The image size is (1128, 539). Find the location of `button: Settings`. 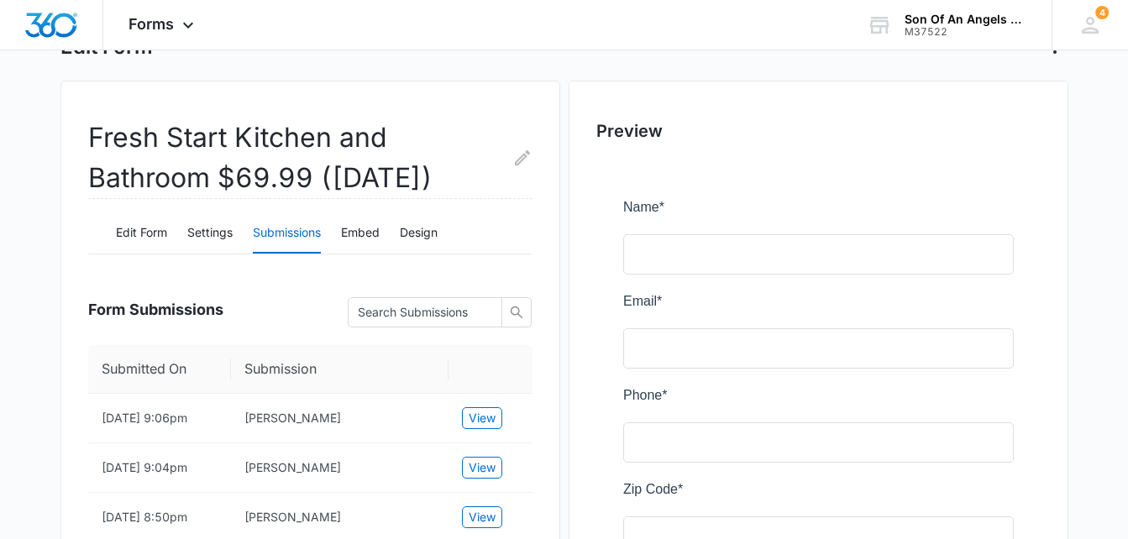

button: Settings is located at coordinates (210, 233).